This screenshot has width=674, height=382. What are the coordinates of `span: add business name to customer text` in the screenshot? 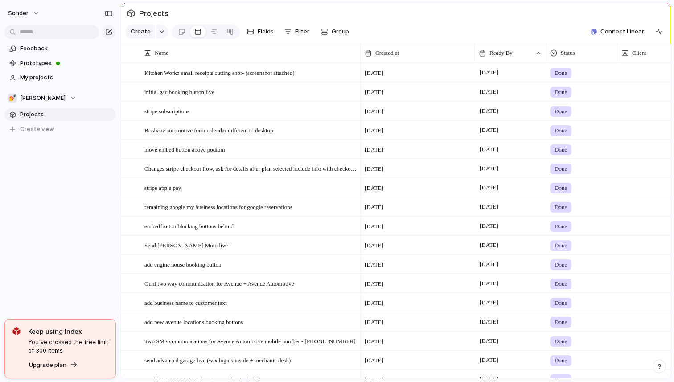 It's located at (185, 302).